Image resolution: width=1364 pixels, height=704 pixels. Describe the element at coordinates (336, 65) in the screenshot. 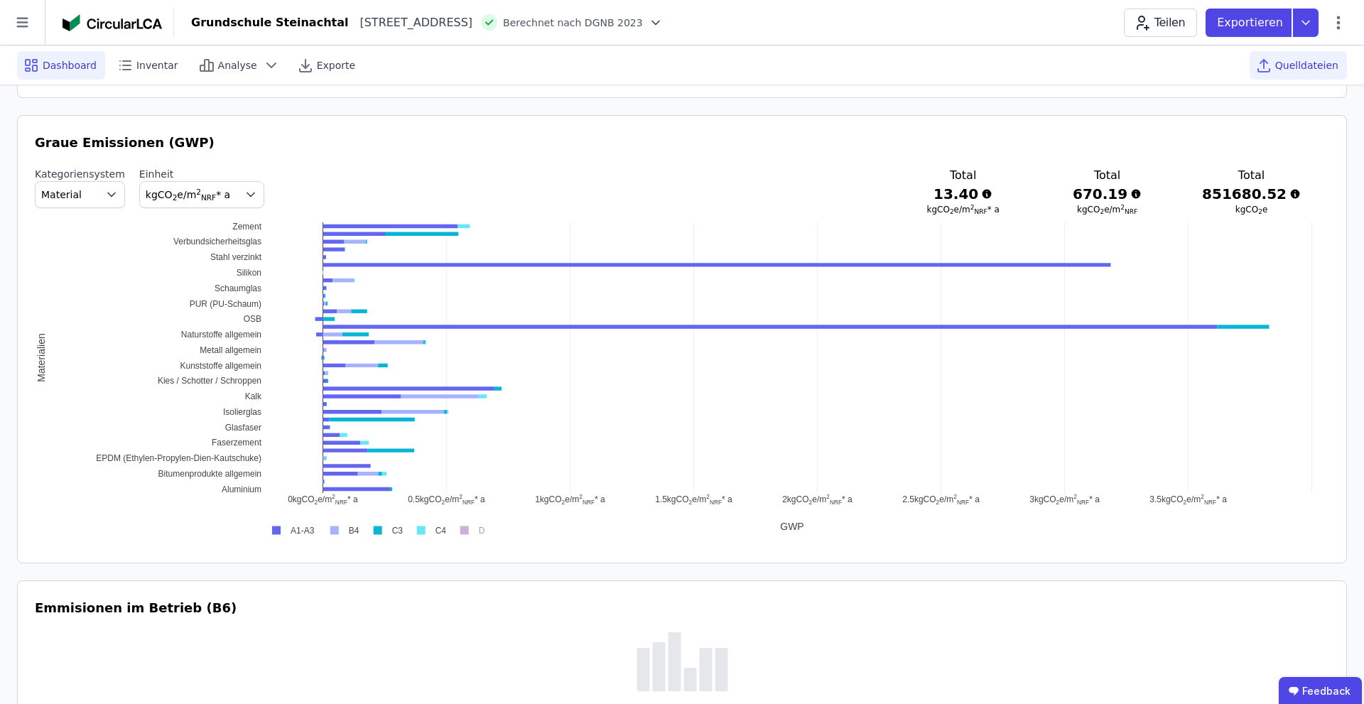

I see `span: Exporte` at that location.